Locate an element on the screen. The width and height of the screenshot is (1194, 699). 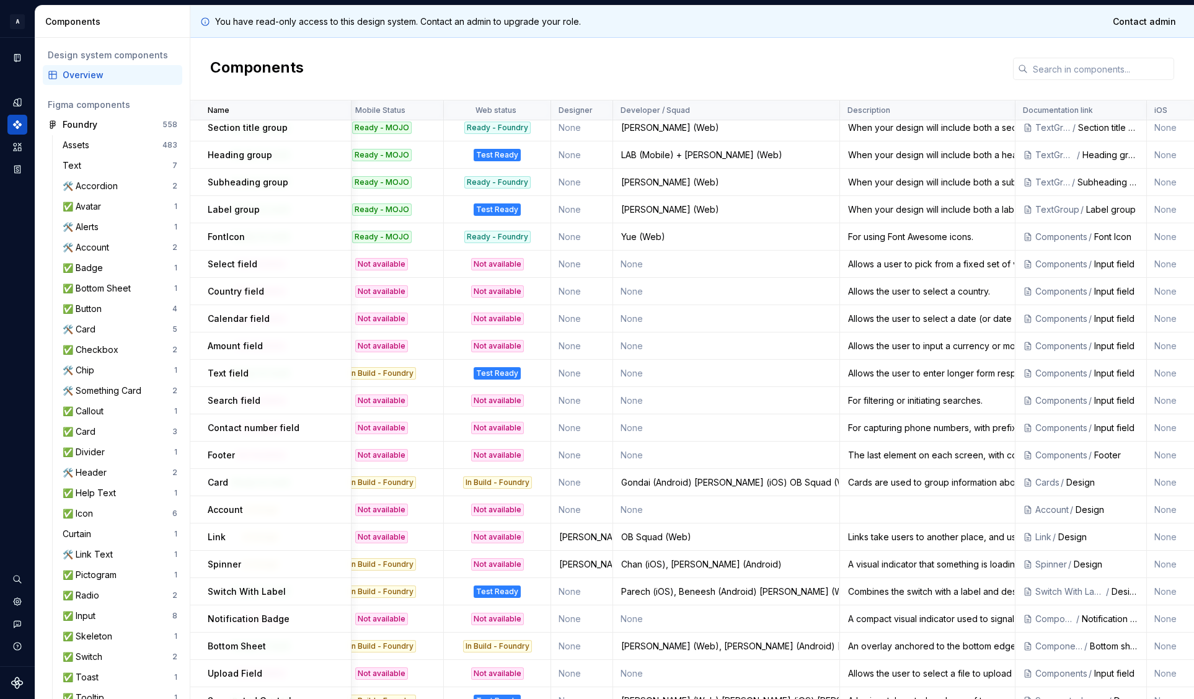
p: Designer is located at coordinates (575, 110).